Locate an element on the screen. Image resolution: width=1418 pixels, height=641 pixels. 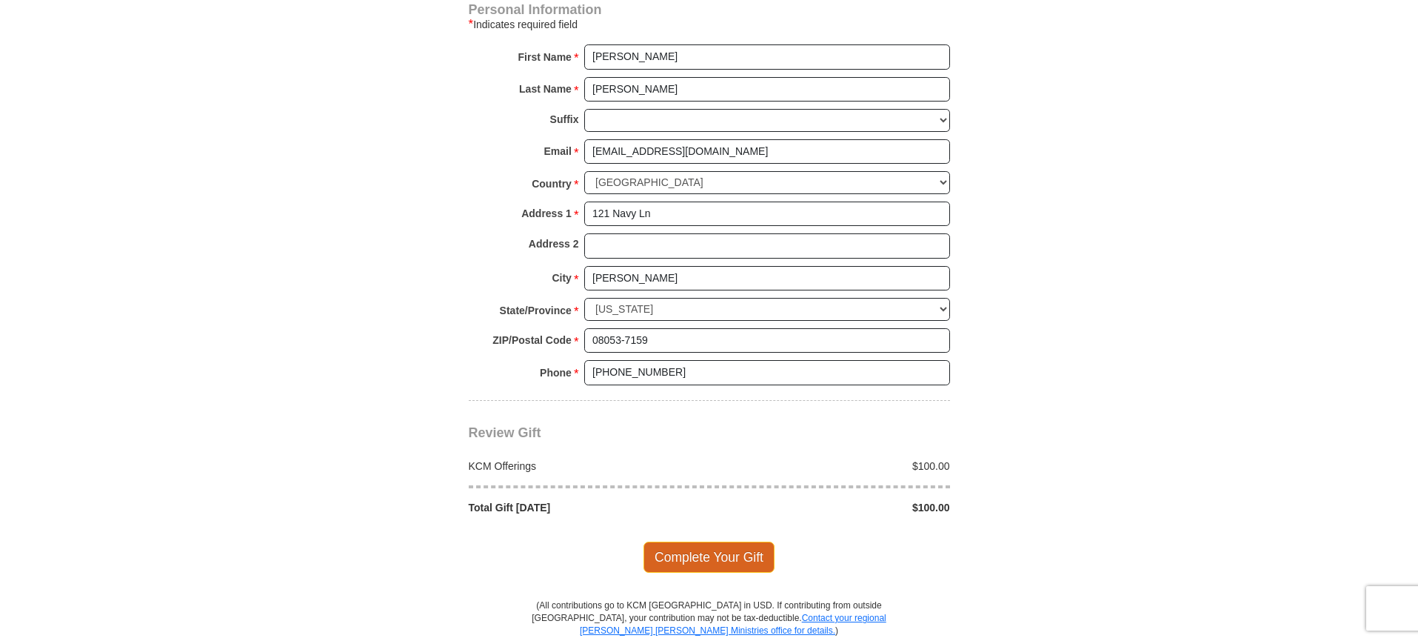
strong: Email is located at coordinates (558, 151).